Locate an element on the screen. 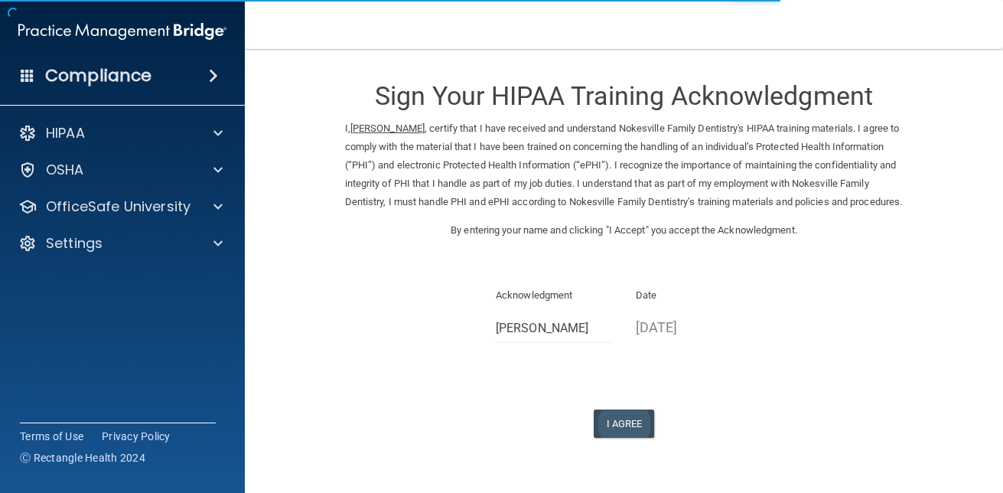  a: Settings is located at coordinates (120, 243).